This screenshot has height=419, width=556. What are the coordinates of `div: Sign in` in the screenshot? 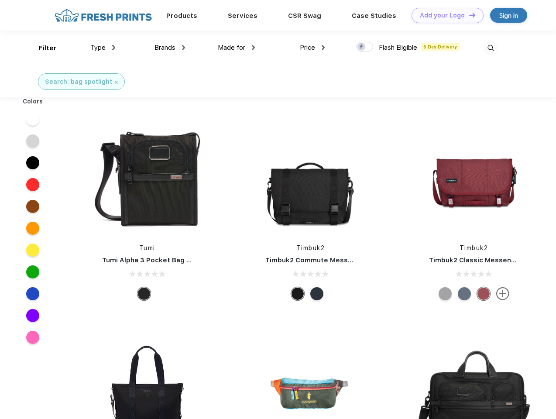 It's located at (509, 15).